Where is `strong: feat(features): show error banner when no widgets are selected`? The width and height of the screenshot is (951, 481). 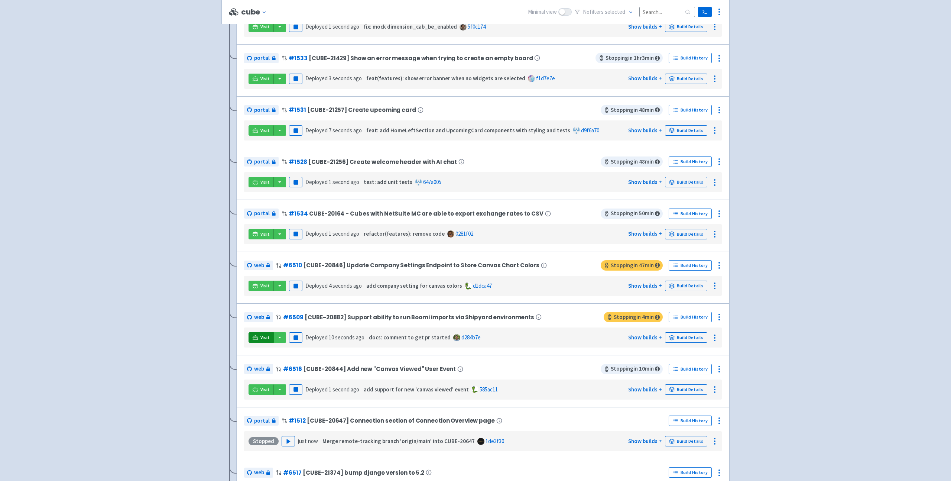 strong: feat(features): show error banner when no widgets are selected is located at coordinates (446, 78).